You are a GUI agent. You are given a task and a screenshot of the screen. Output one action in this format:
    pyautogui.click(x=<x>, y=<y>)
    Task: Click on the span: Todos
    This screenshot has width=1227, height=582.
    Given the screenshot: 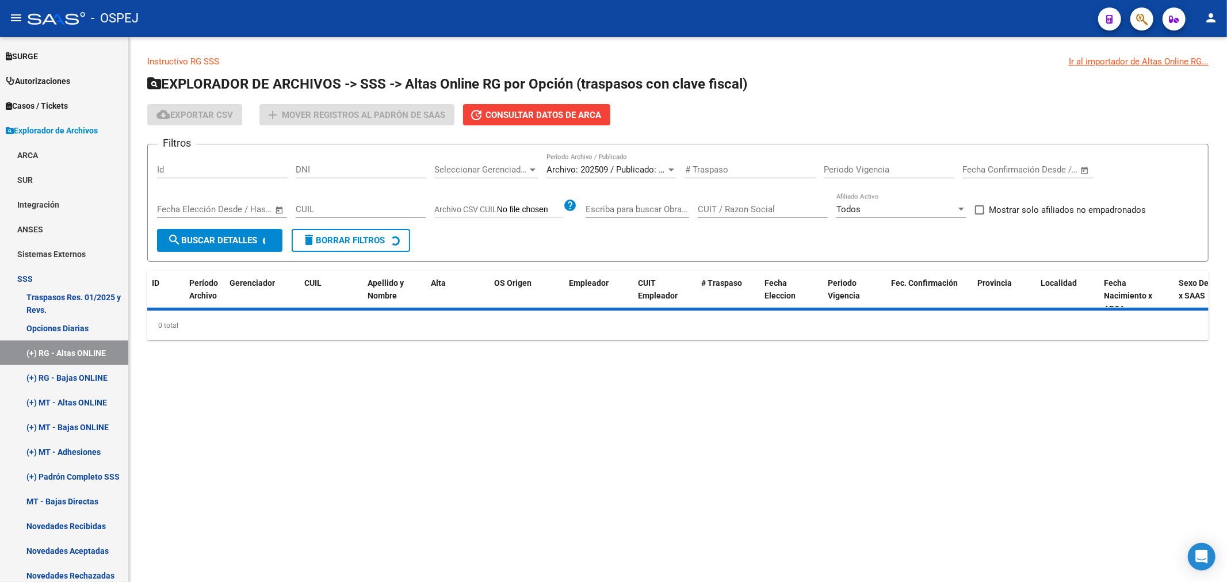 What is the action you would take?
    pyautogui.click(x=848, y=209)
    